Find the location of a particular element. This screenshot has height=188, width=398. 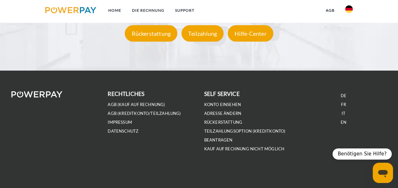

img: logo-powerpay.svg is located at coordinates (71, 10).